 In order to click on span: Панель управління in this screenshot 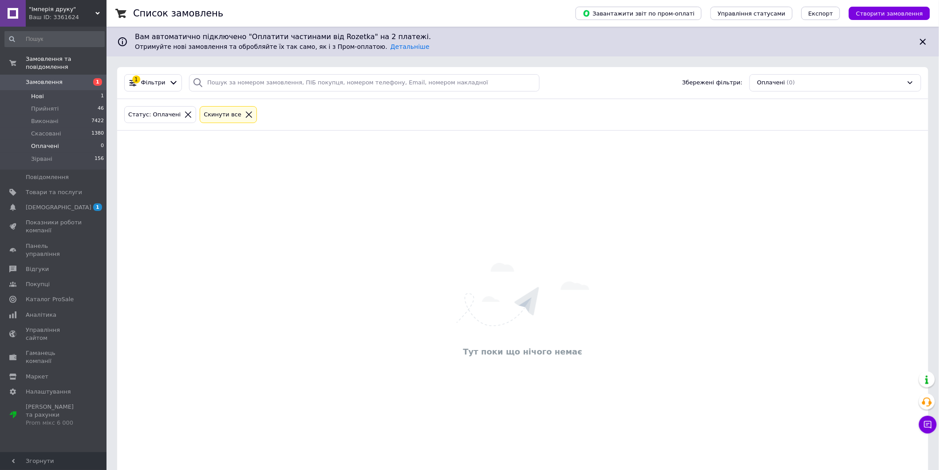, I will do `click(54, 250)`.